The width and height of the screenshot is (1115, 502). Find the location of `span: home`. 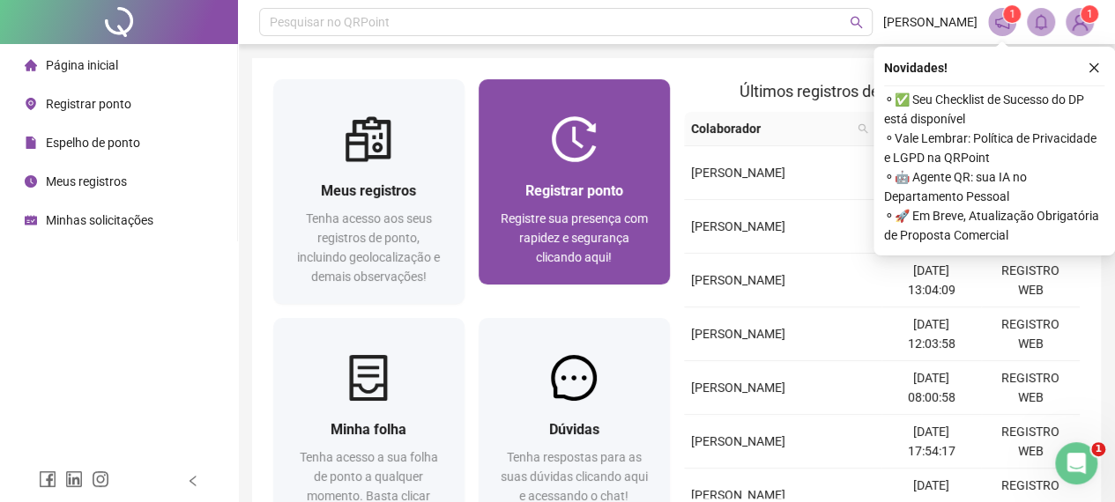

span: home is located at coordinates (31, 65).